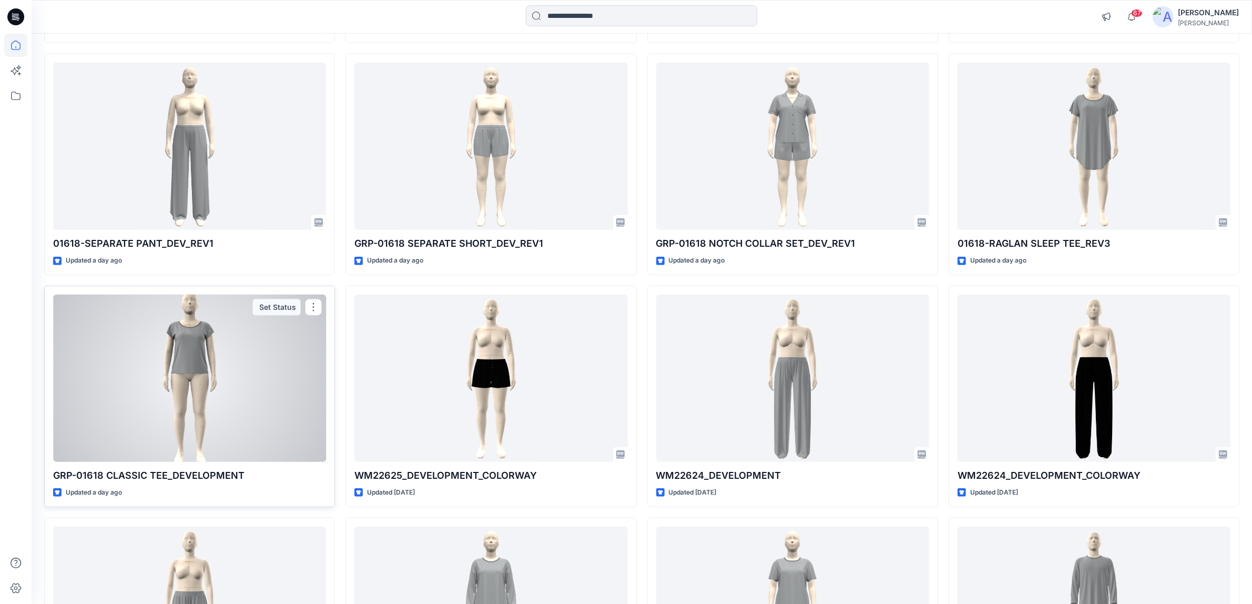 The image size is (1252, 604). What do you see at coordinates (792, 475) in the screenshot?
I see `p: WM22624_DEVELOPMENT` at bounding box center [792, 475].